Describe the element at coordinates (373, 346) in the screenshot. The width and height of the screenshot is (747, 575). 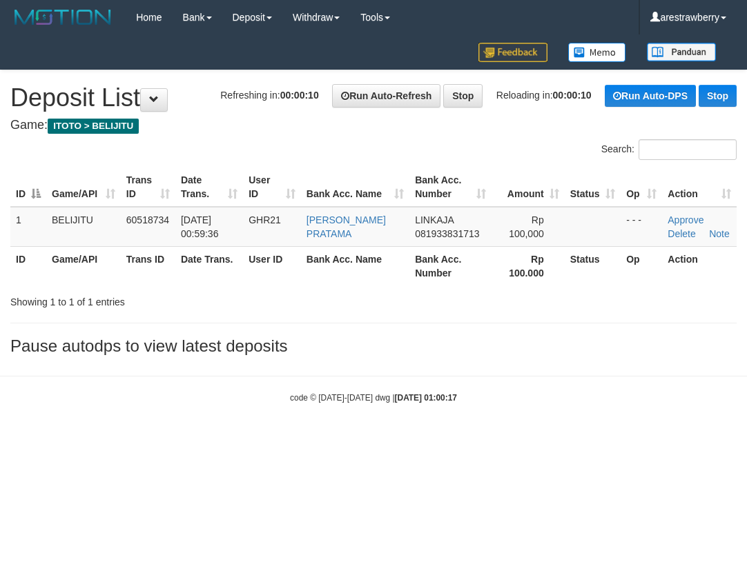
I see `h3: Pause autodps to view latest deposits` at that location.